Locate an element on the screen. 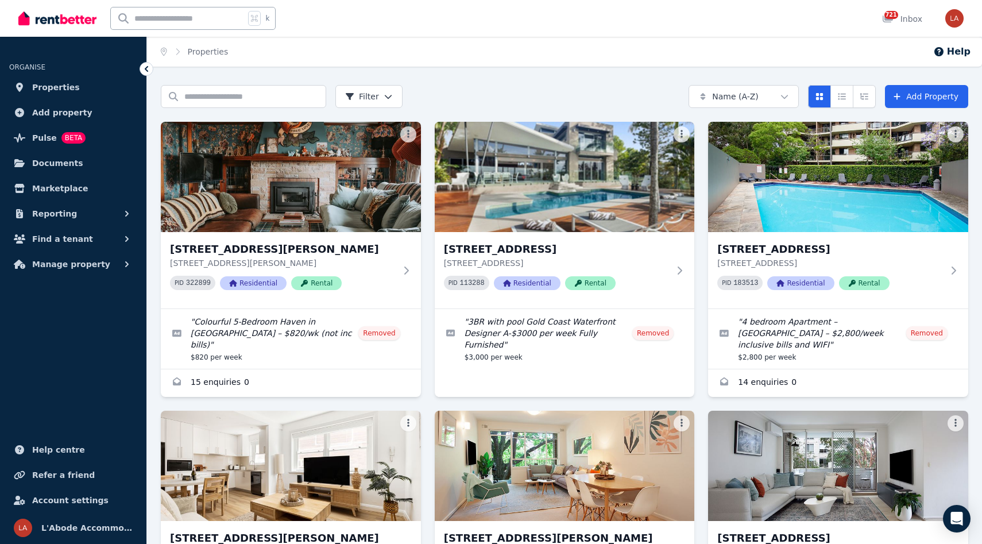  button: Find a tenant is located at coordinates (73, 239).